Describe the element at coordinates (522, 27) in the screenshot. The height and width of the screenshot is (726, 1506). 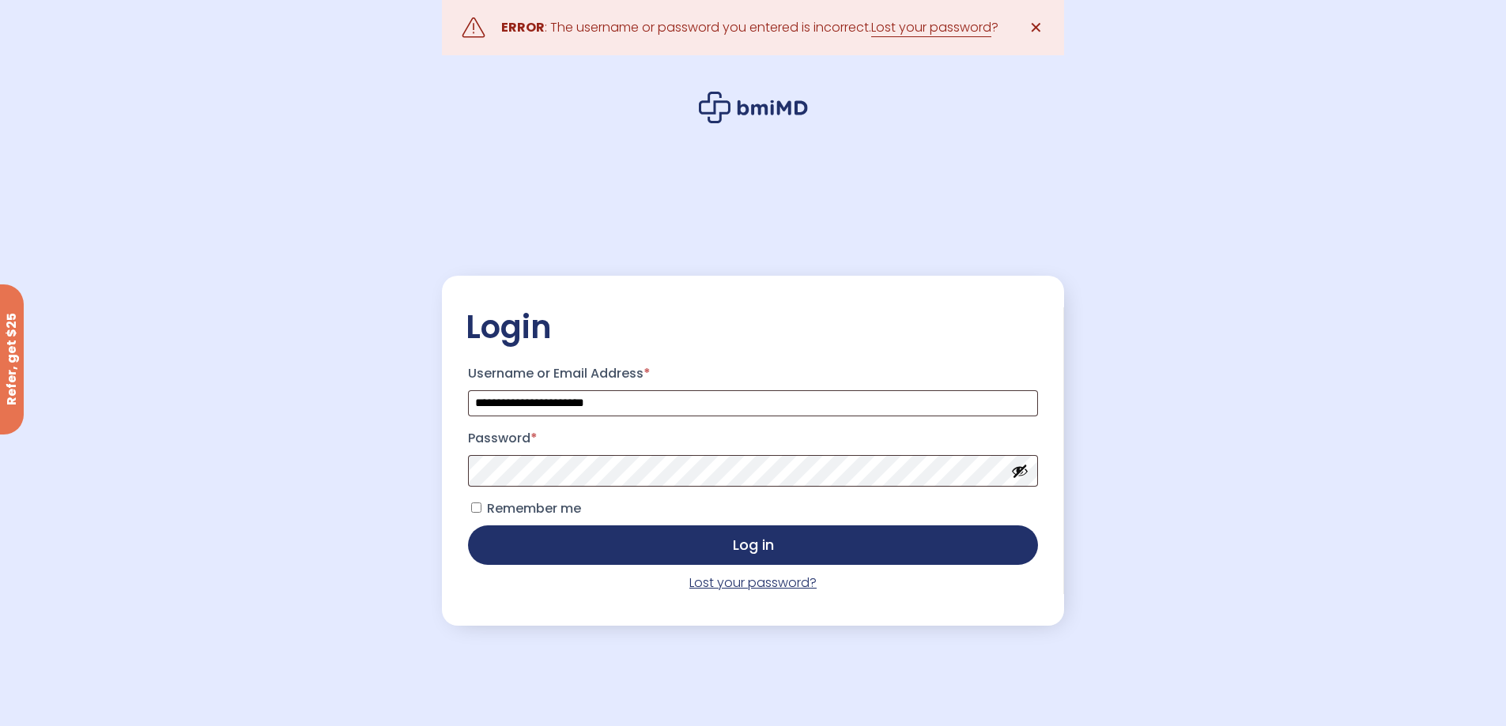
I see `strong: ERROR` at that location.